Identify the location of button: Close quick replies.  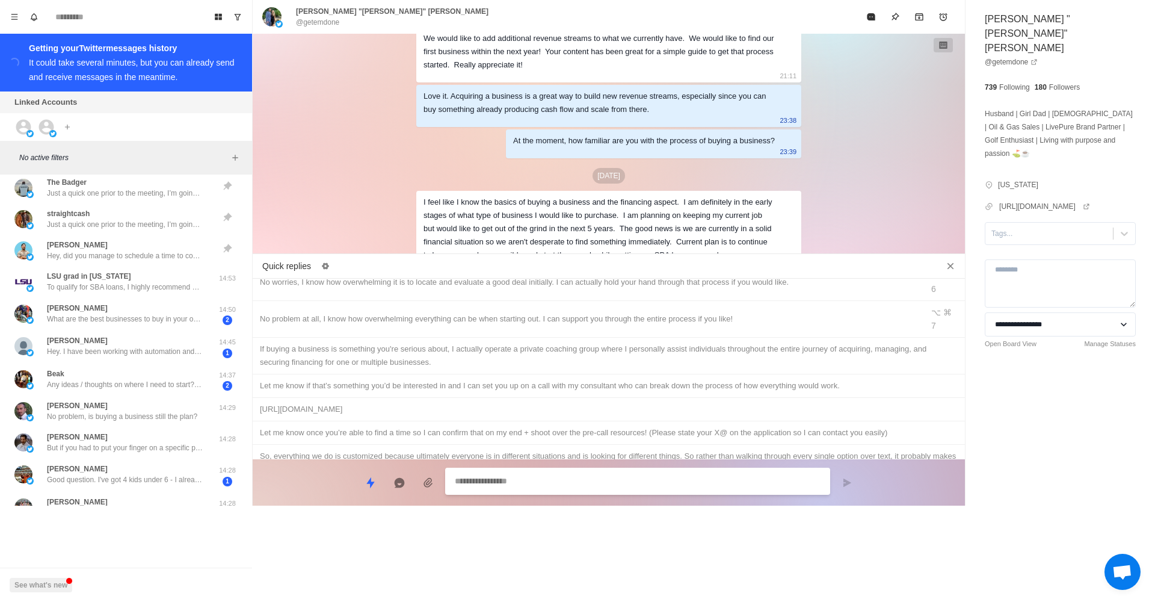
(951, 266).